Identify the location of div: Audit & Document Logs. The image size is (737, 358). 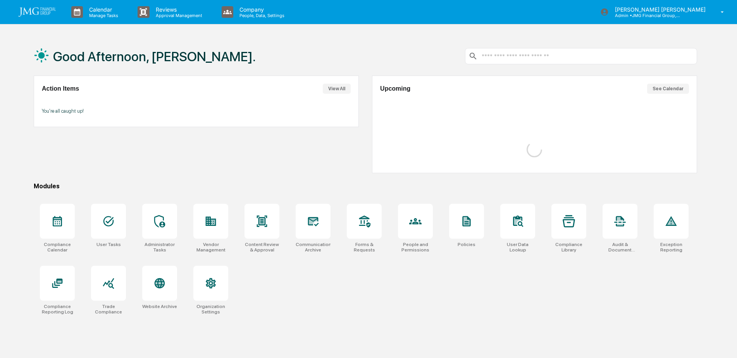
(620, 247).